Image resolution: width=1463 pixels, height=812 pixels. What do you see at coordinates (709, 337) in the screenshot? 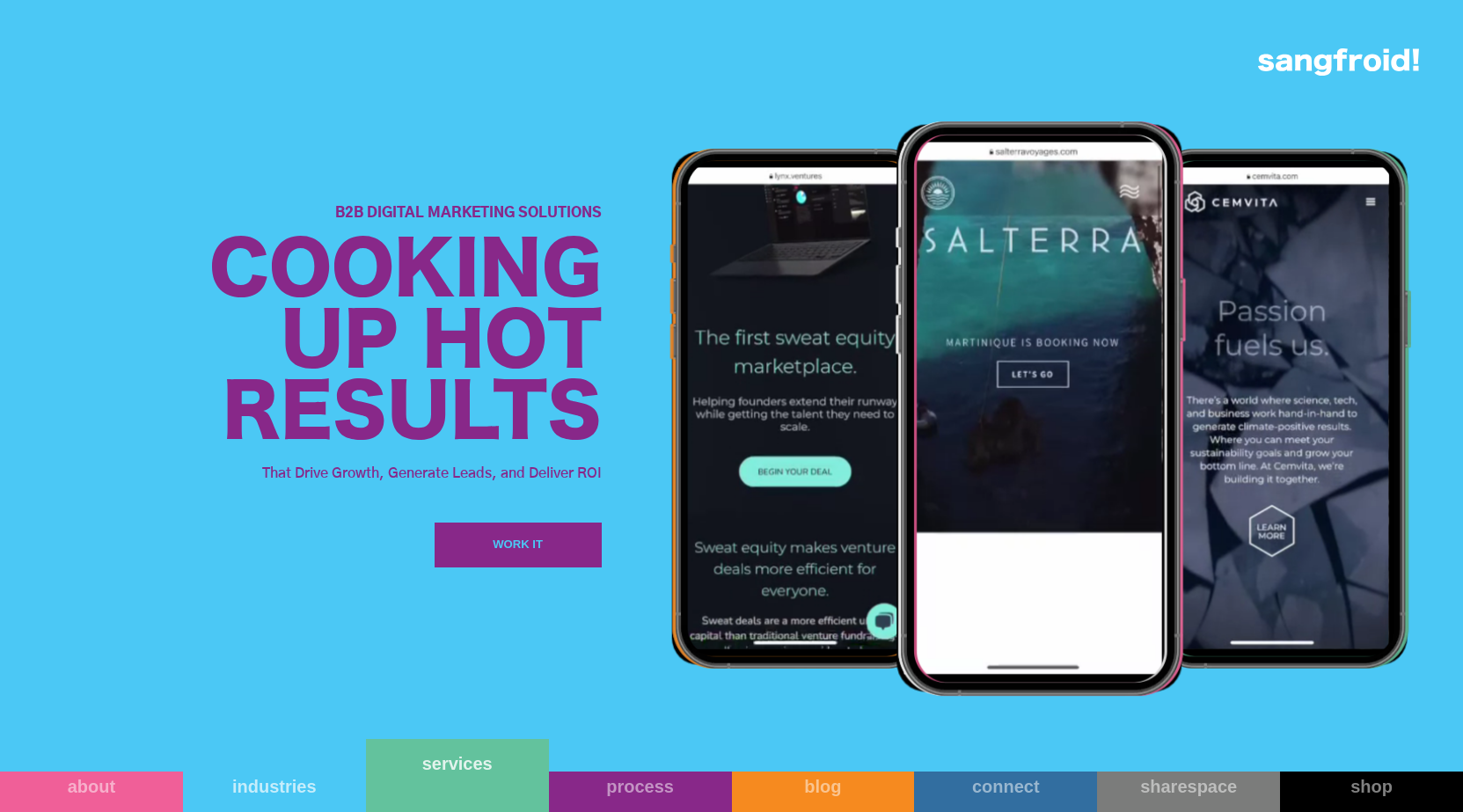
I see `a: privacy policy` at bounding box center [709, 337].